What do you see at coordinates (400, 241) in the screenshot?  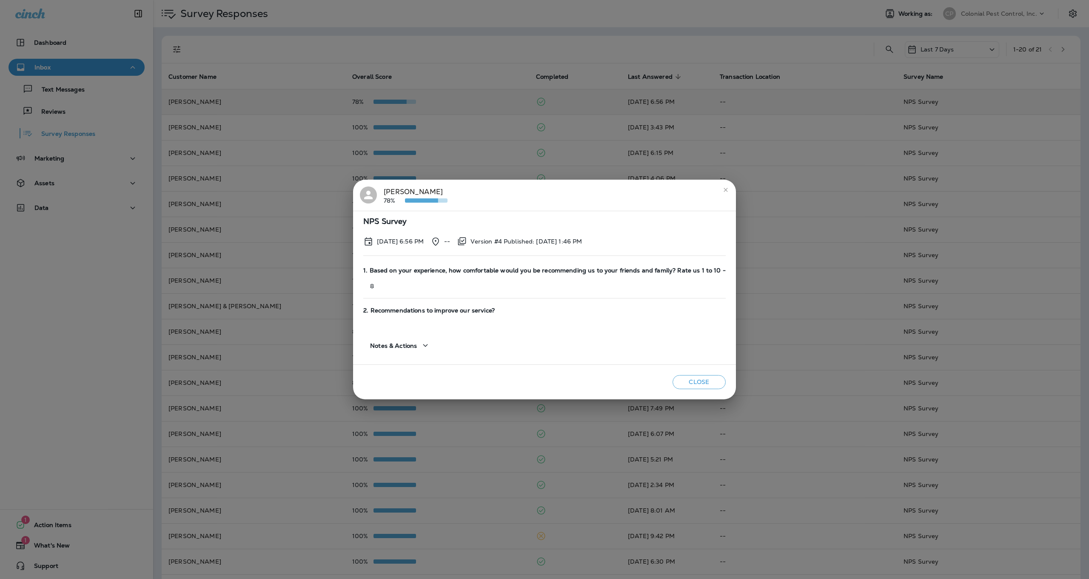 I see `p: Sep 9, 2025 6:56 PM` at bounding box center [400, 241].